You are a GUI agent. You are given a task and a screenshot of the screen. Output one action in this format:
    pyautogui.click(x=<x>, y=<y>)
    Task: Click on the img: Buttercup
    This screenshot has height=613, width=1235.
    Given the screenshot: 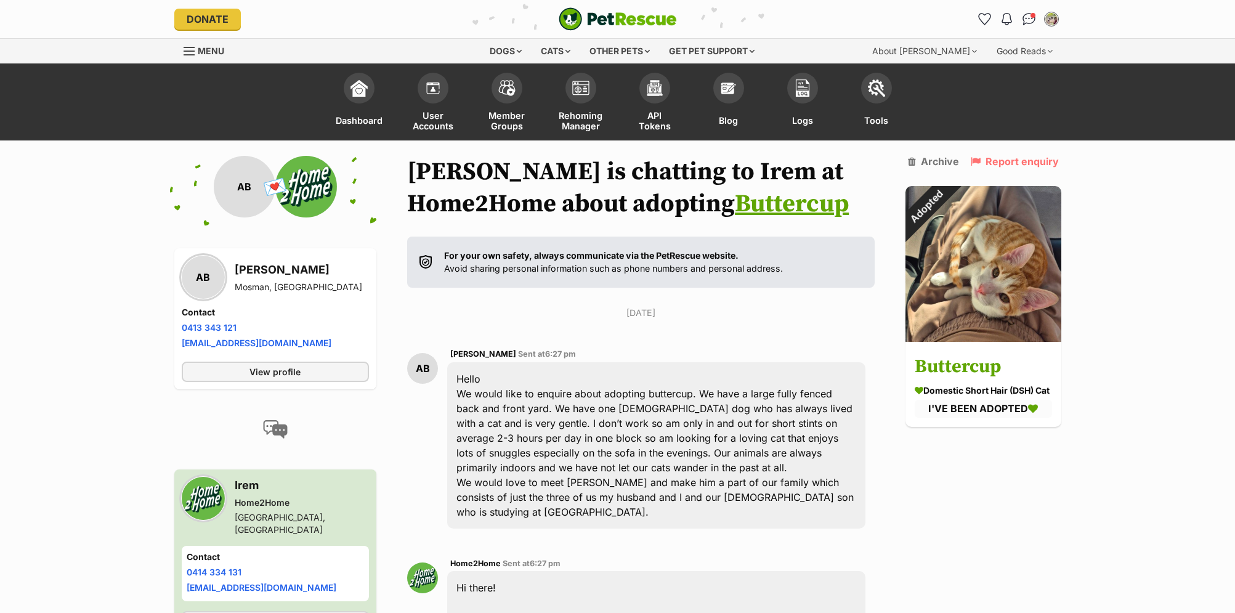 What is the action you would take?
    pyautogui.click(x=983, y=264)
    